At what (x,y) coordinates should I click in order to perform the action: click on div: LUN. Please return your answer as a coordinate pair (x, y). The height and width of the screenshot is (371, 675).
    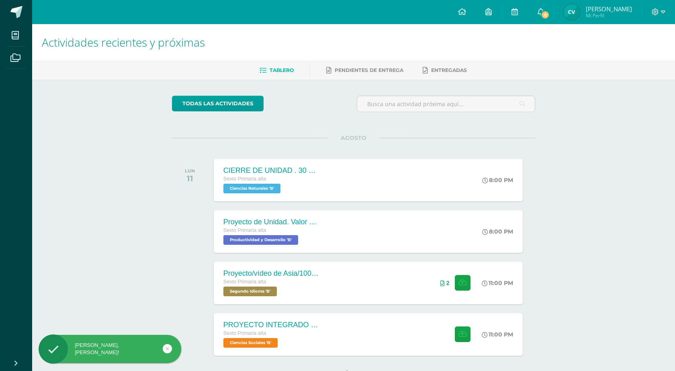
    Looking at the image, I should click on (190, 171).